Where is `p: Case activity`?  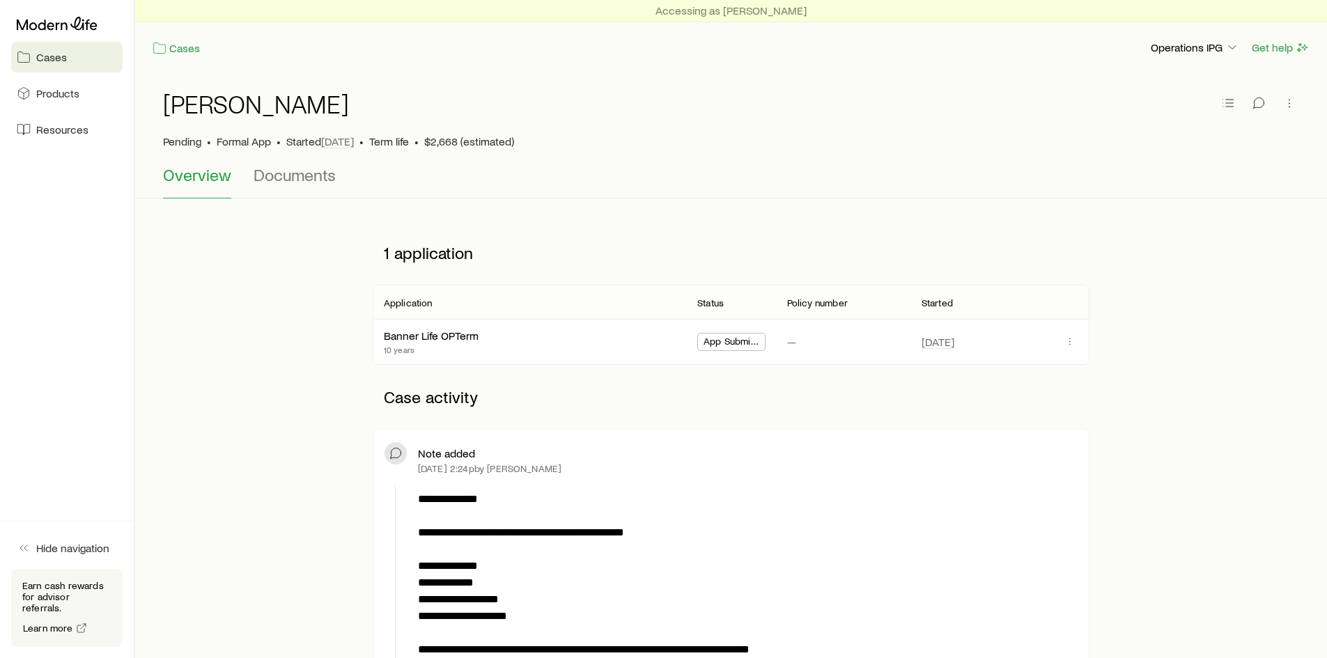 p: Case activity is located at coordinates (731, 397).